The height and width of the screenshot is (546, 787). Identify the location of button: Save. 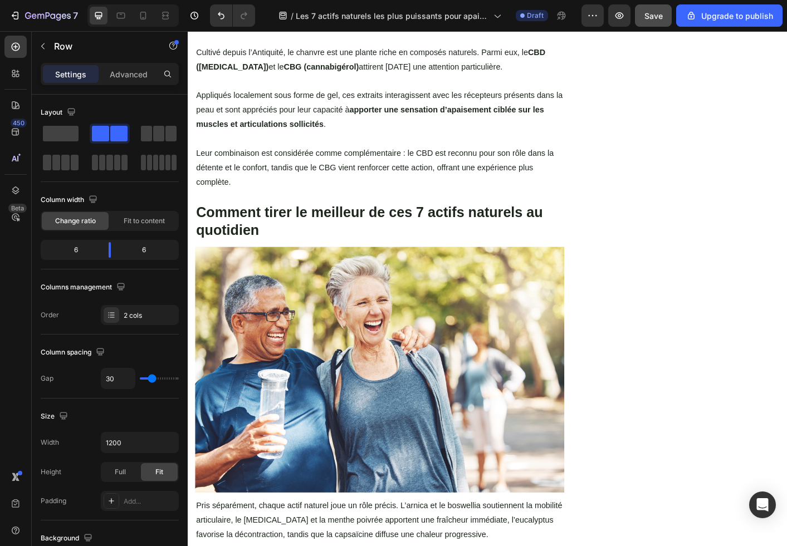
(653, 16).